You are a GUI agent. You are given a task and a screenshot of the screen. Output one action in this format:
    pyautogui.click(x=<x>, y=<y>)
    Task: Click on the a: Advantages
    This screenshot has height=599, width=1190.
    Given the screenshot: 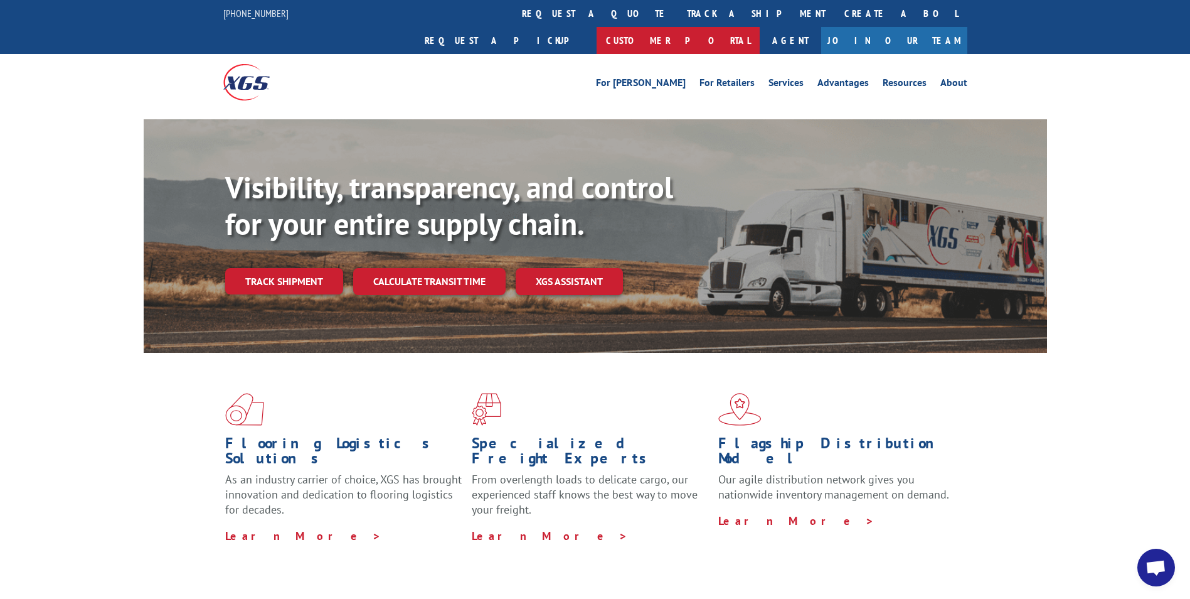 What is the action you would take?
    pyautogui.click(x=843, y=85)
    